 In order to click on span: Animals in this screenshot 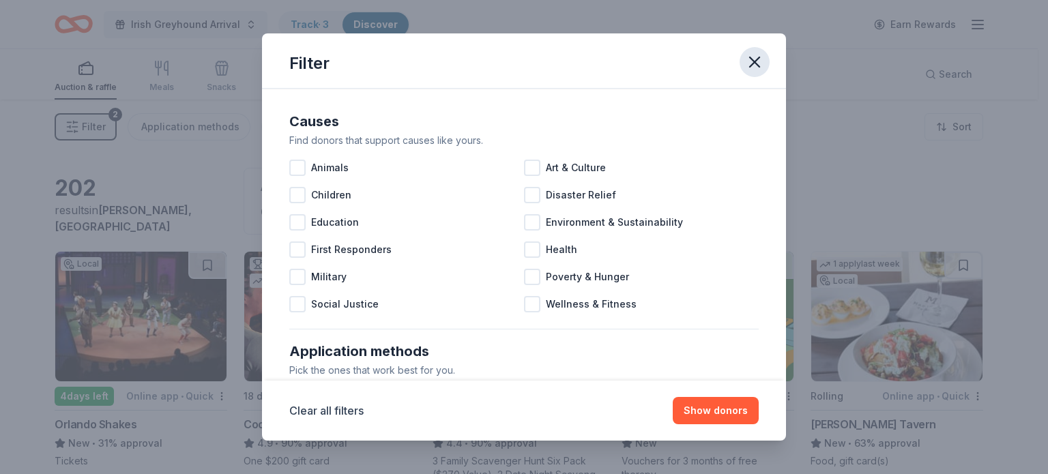, I will do `click(330, 168)`.